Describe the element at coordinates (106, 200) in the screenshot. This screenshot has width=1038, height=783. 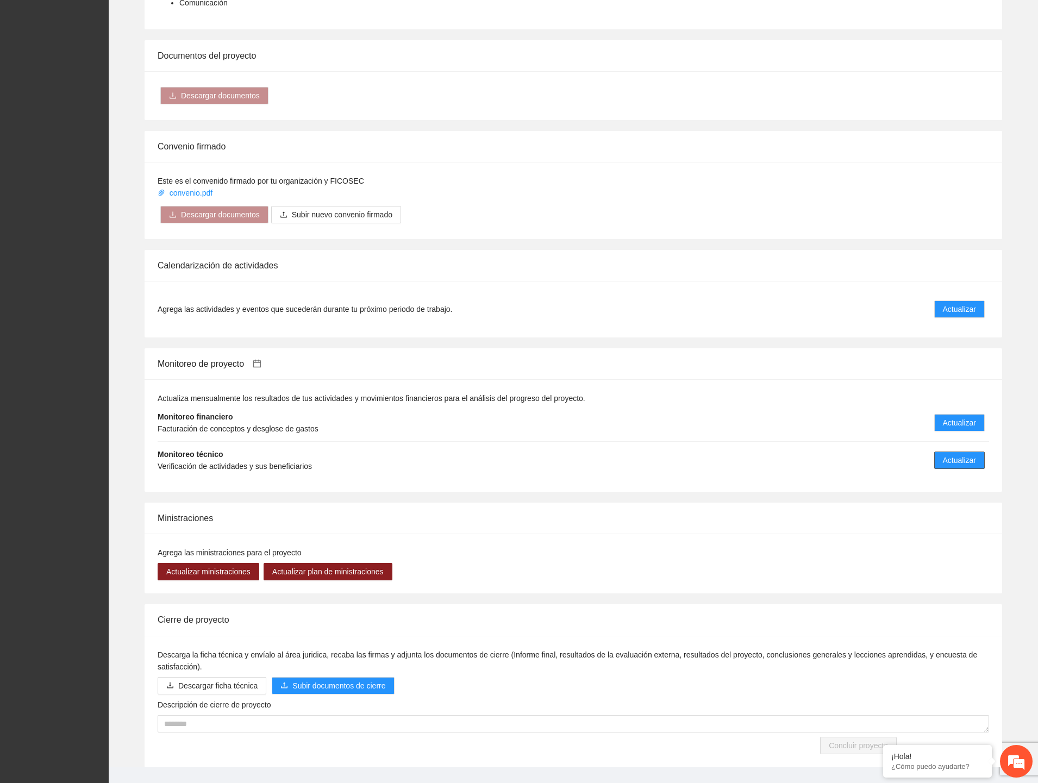
I see `span: Estamos en línea.` at that location.